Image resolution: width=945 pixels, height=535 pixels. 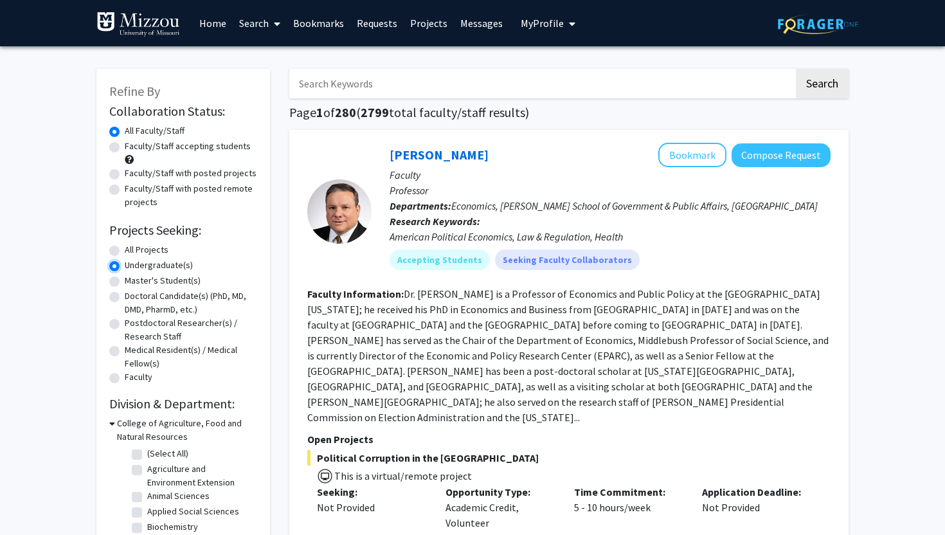 What do you see at coordinates (781, 155) in the screenshot?
I see `button: Compose Request to Jeff Milyo` at bounding box center [781, 155].